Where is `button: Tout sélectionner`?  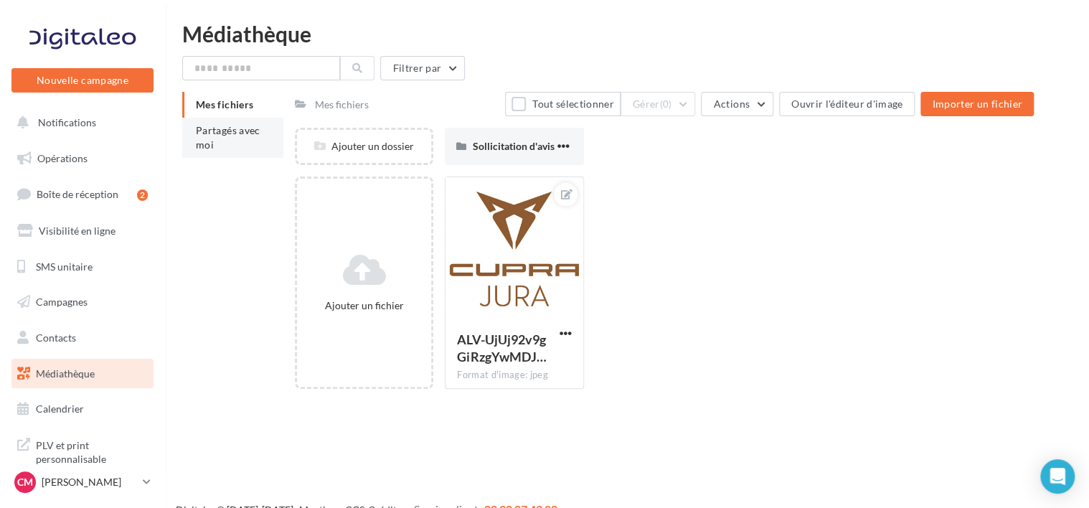 button: Tout sélectionner is located at coordinates (562, 104).